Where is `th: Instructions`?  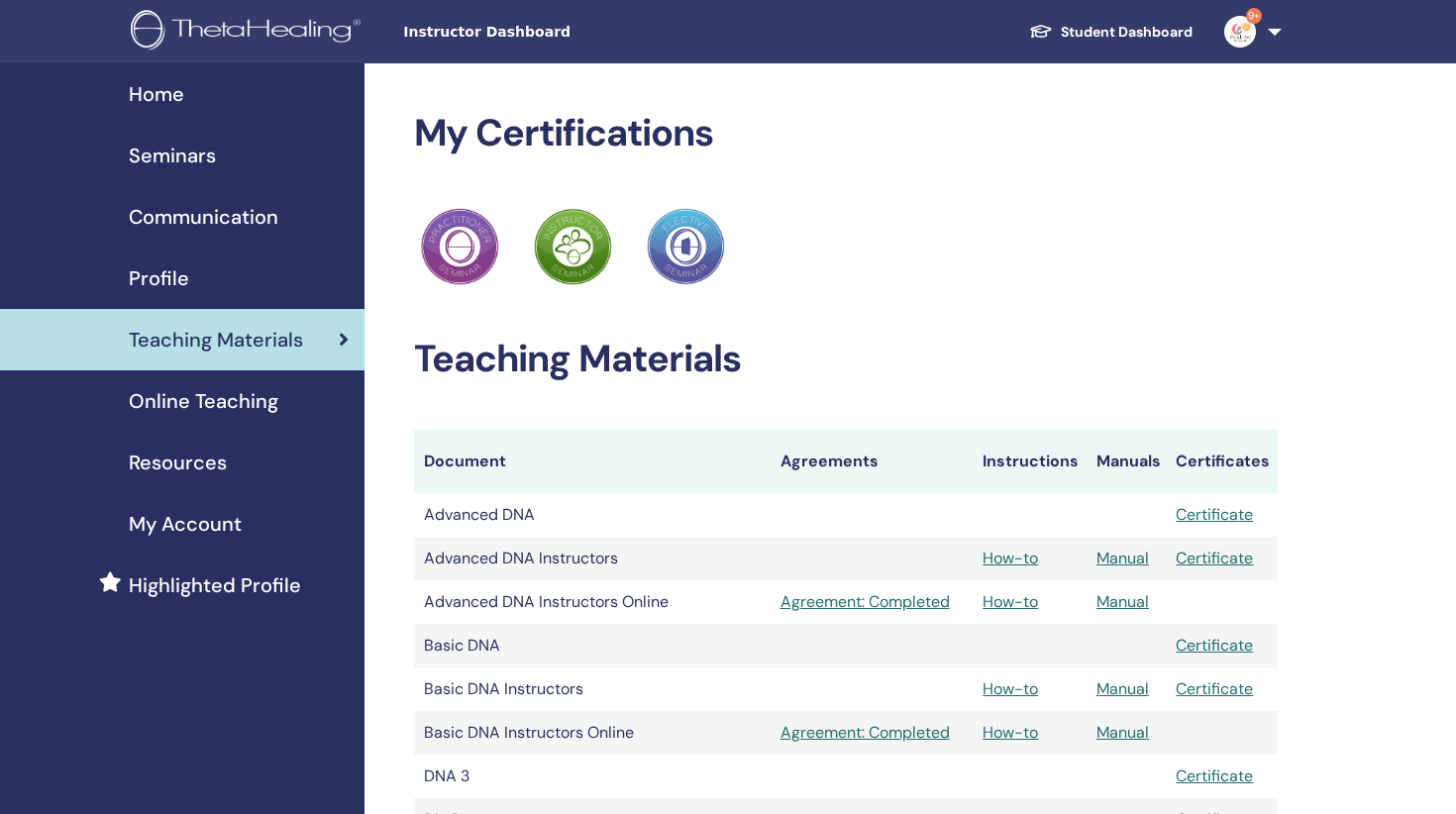
th: Instructions is located at coordinates (1029, 461).